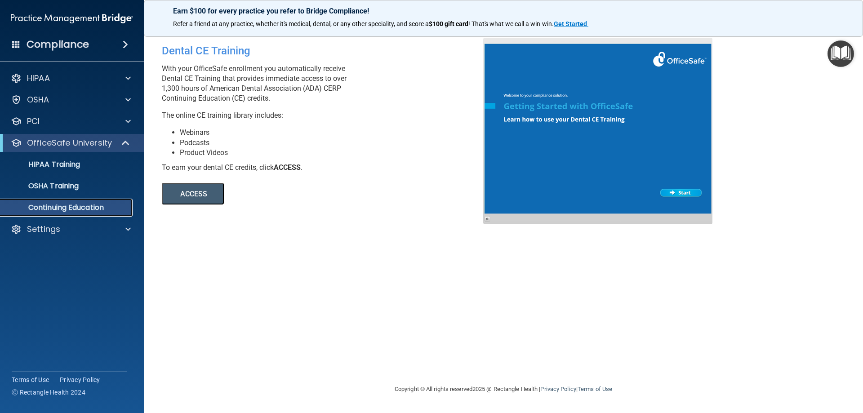 Image resolution: width=863 pixels, height=413 pixels. What do you see at coordinates (448, 24) in the screenshot?
I see `strong: $100 gift card` at bounding box center [448, 24].